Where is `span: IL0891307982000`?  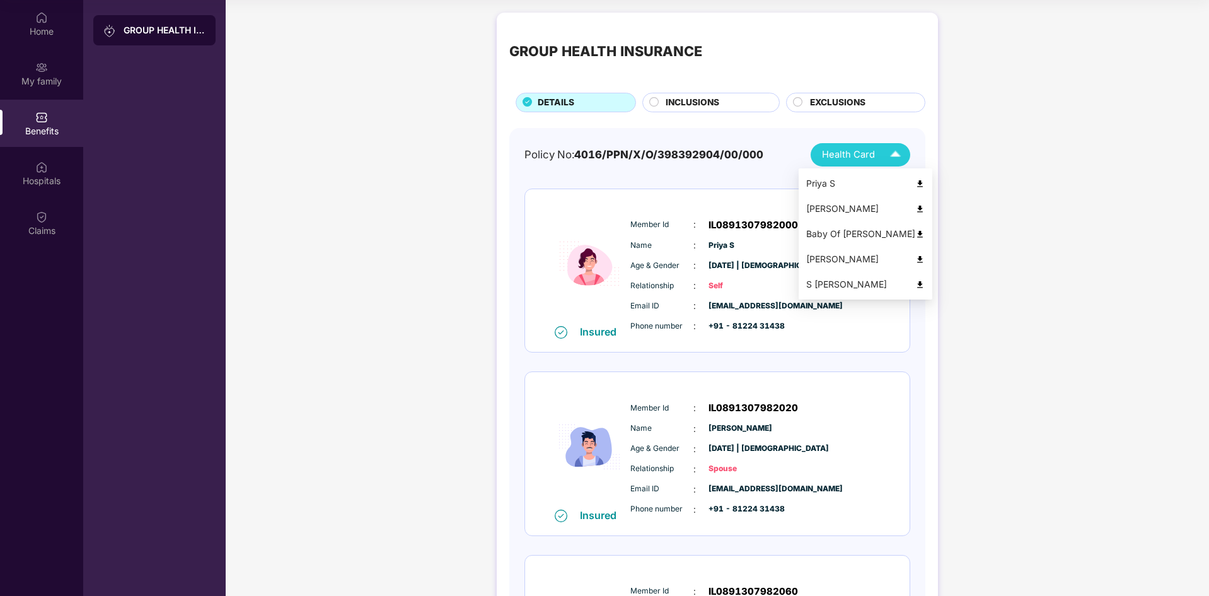 span: IL0891307982000 is located at coordinates (753, 225).